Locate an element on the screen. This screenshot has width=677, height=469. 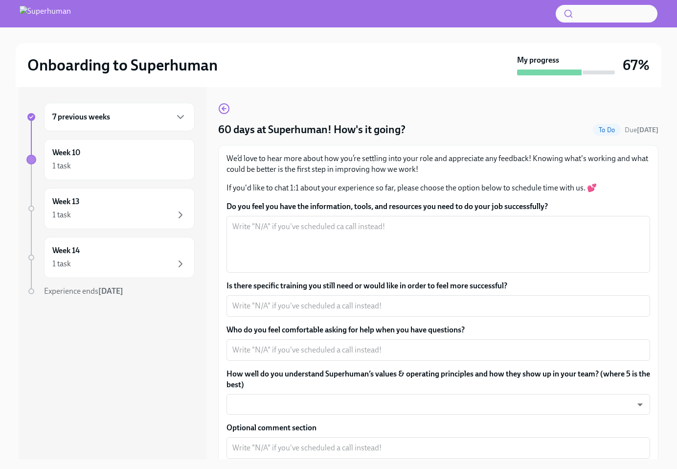
a: Week 101 task is located at coordinates (111, 160).